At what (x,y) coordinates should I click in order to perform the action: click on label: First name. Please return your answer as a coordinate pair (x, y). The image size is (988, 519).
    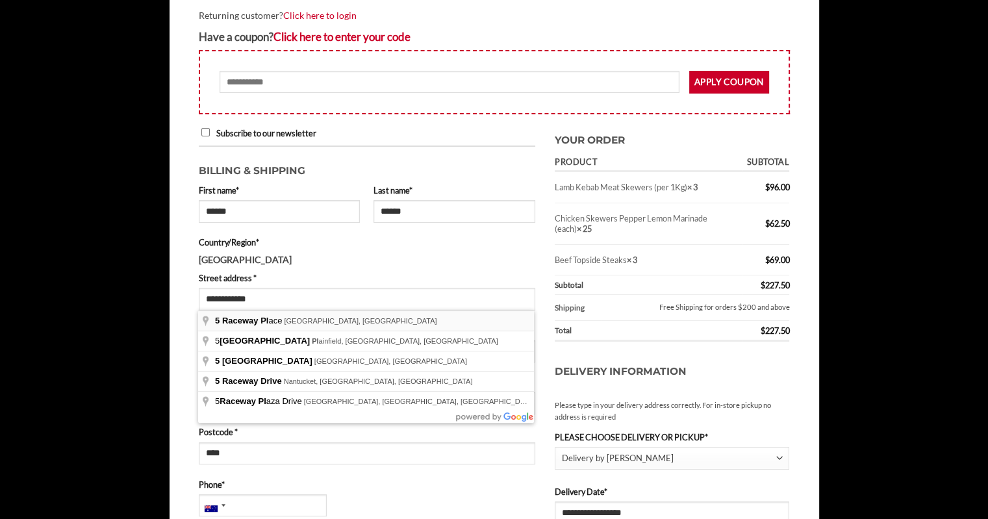
    Looking at the image, I should click on (279, 190).